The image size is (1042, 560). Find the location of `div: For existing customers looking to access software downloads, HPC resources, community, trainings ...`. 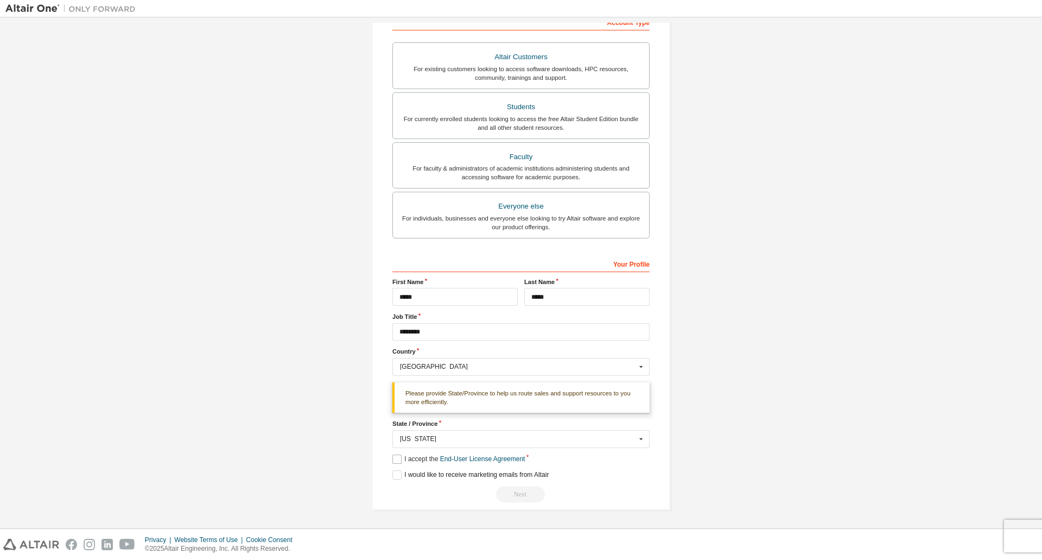

div: For existing customers looking to access software downloads, HPC resources, community, trainings ... is located at coordinates (521, 73).